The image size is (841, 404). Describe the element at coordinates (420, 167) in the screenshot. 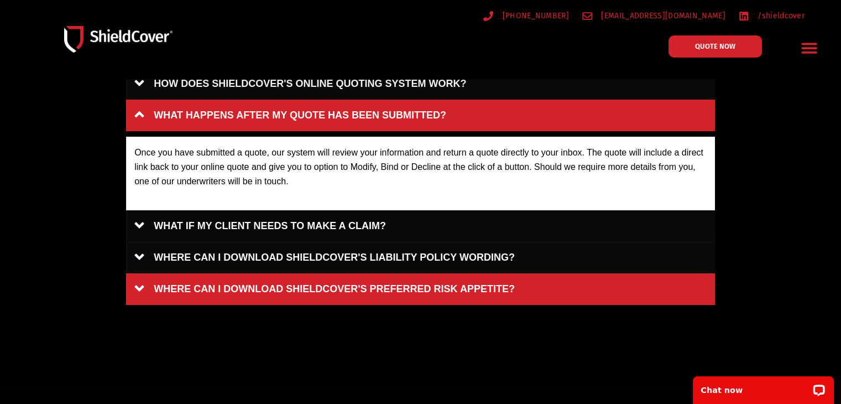

I see `p: Once you have submitted a quote, our system will review your information and return a quote direc...` at that location.